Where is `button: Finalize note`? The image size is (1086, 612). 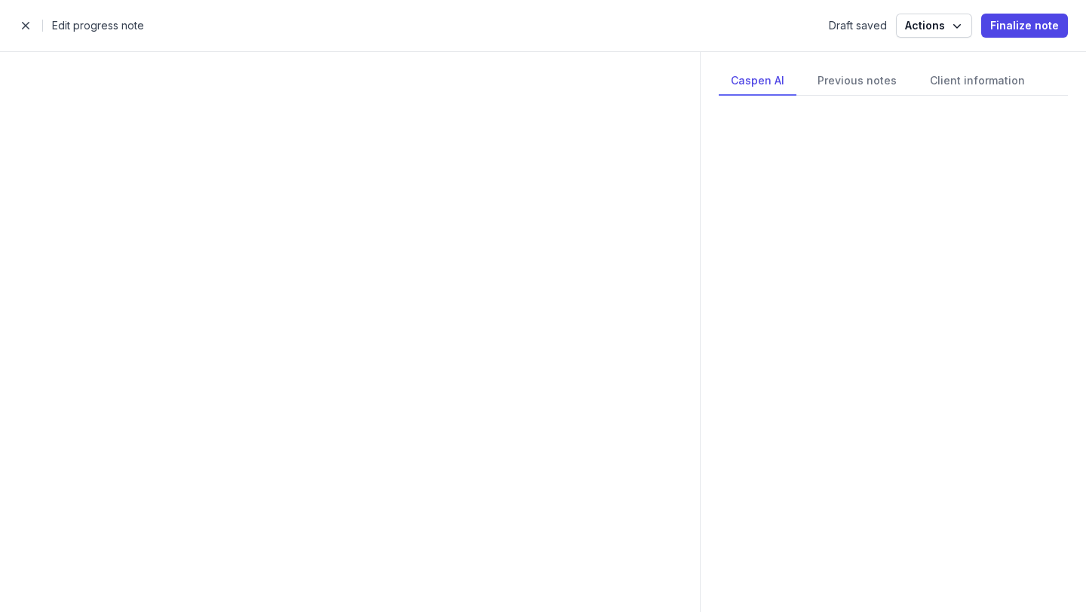 button: Finalize note is located at coordinates (1024, 26).